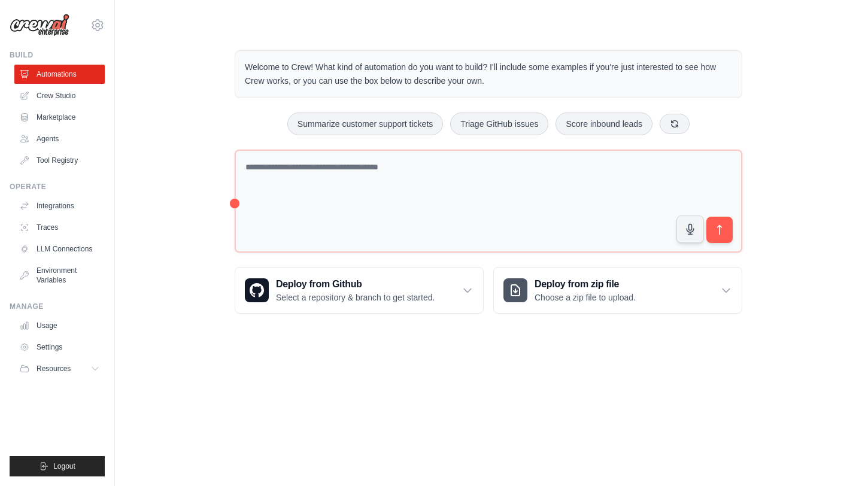 Image resolution: width=862 pixels, height=486 pixels. What do you see at coordinates (355, 284) in the screenshot?
I see `h3: Deploy from Github` at bounding box center [355, 284].